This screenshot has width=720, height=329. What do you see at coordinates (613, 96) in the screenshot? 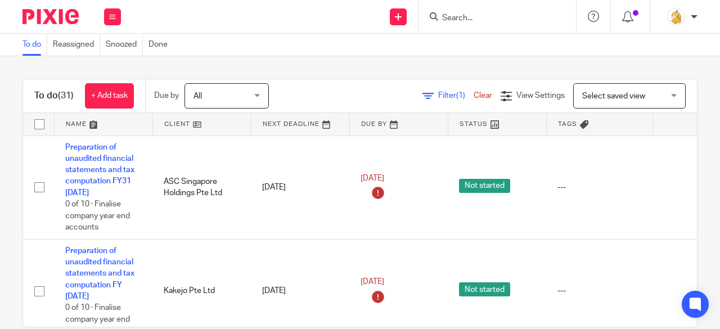
I see `span: Select saved view` at bounding box center [613, 96].